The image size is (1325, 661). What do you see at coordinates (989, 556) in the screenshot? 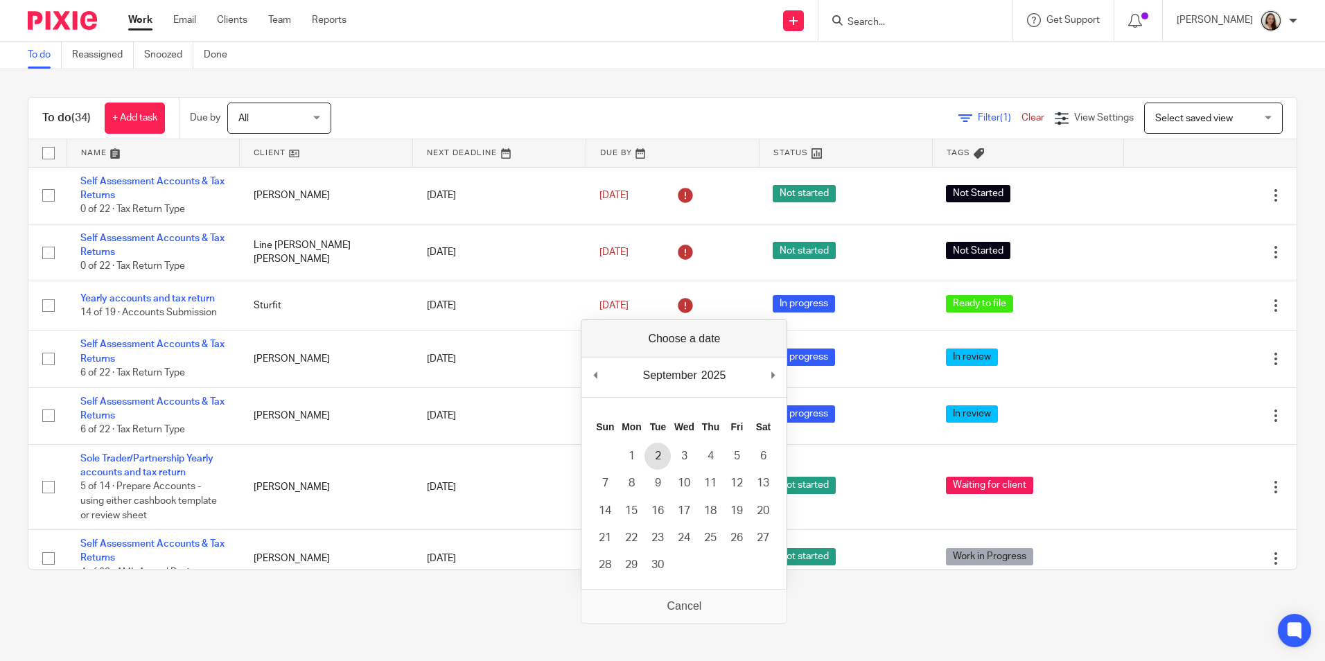
I see `span: Work in Progress` at bounding box center [989, 556].